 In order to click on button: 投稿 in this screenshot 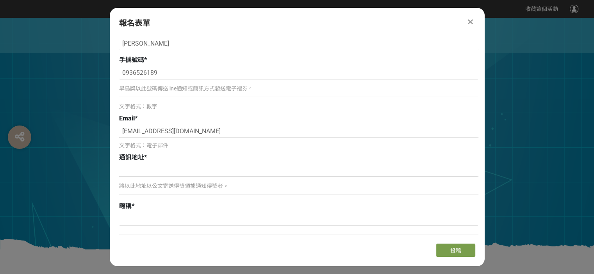, I will do `click(456, 251)`.